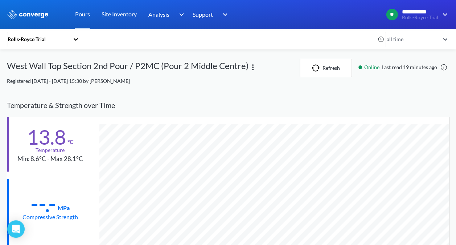 The height and width of the screenshot is (245, 456). What do you see at coordinates (203, 14) in the screenshot?
I see `span: Support` at bounding box center [203, 14].